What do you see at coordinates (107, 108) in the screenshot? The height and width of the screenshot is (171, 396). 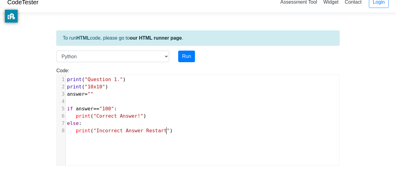 I see `span: "100"` at bounding box center [107, 108].